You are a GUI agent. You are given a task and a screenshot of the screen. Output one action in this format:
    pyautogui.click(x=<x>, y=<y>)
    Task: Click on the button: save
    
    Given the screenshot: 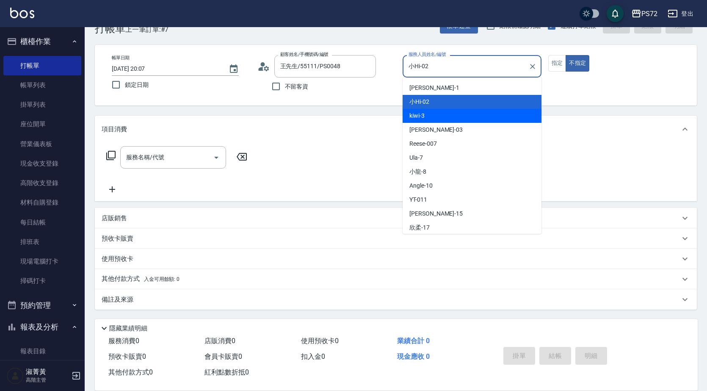 What is the action you would take?
    pyautogui.click(x=615, y=14)
    